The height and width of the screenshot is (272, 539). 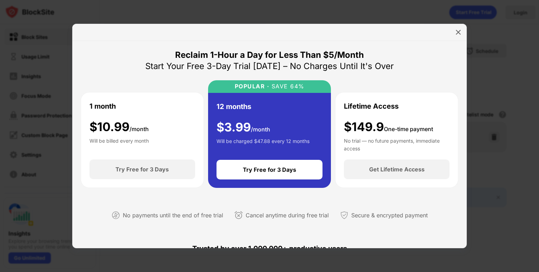 I want to click on div: Lifetime Access, so click(x=371, y=106).